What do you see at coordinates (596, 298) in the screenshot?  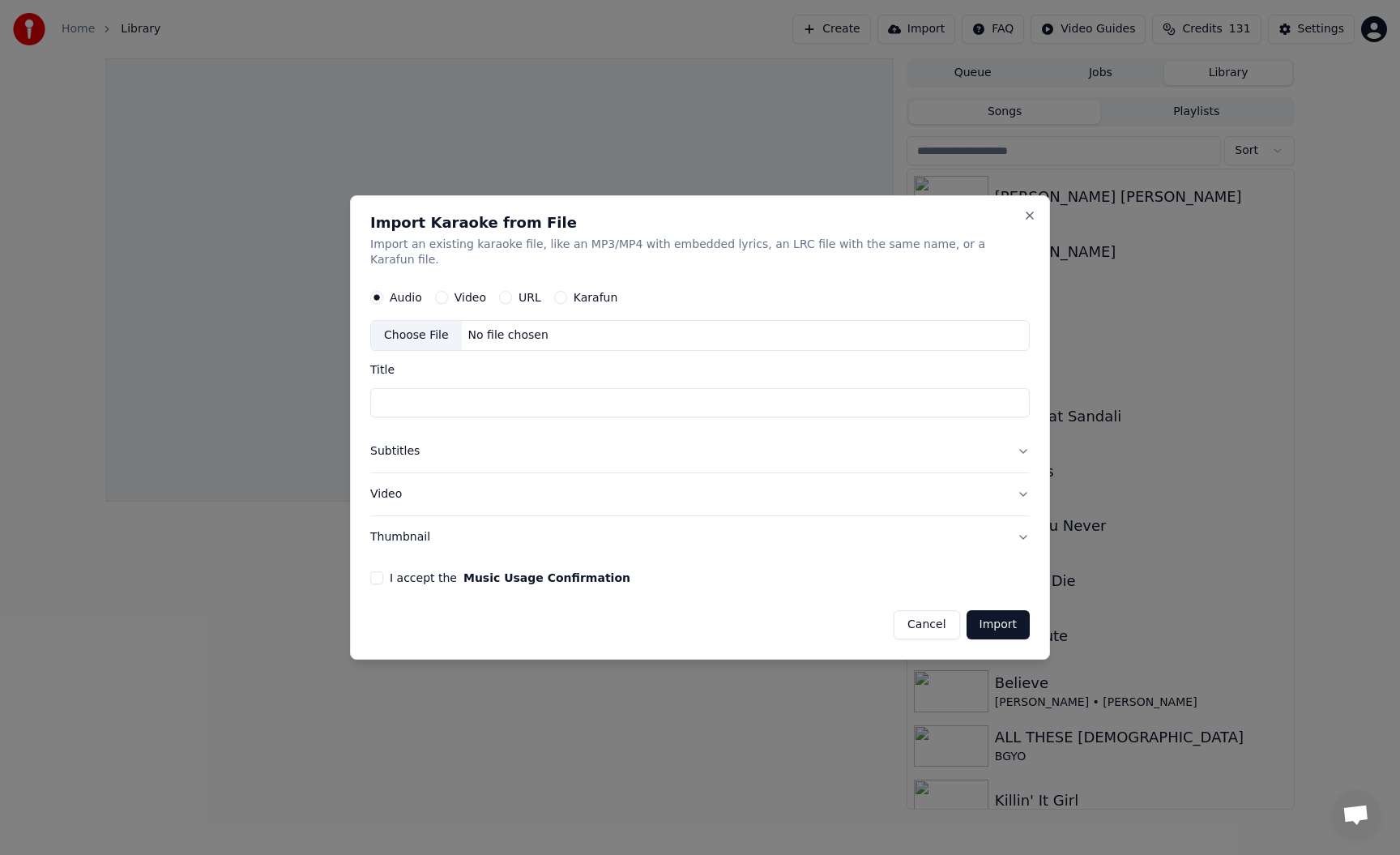 I see `label: Karafun` at bounding box center [596, 298].